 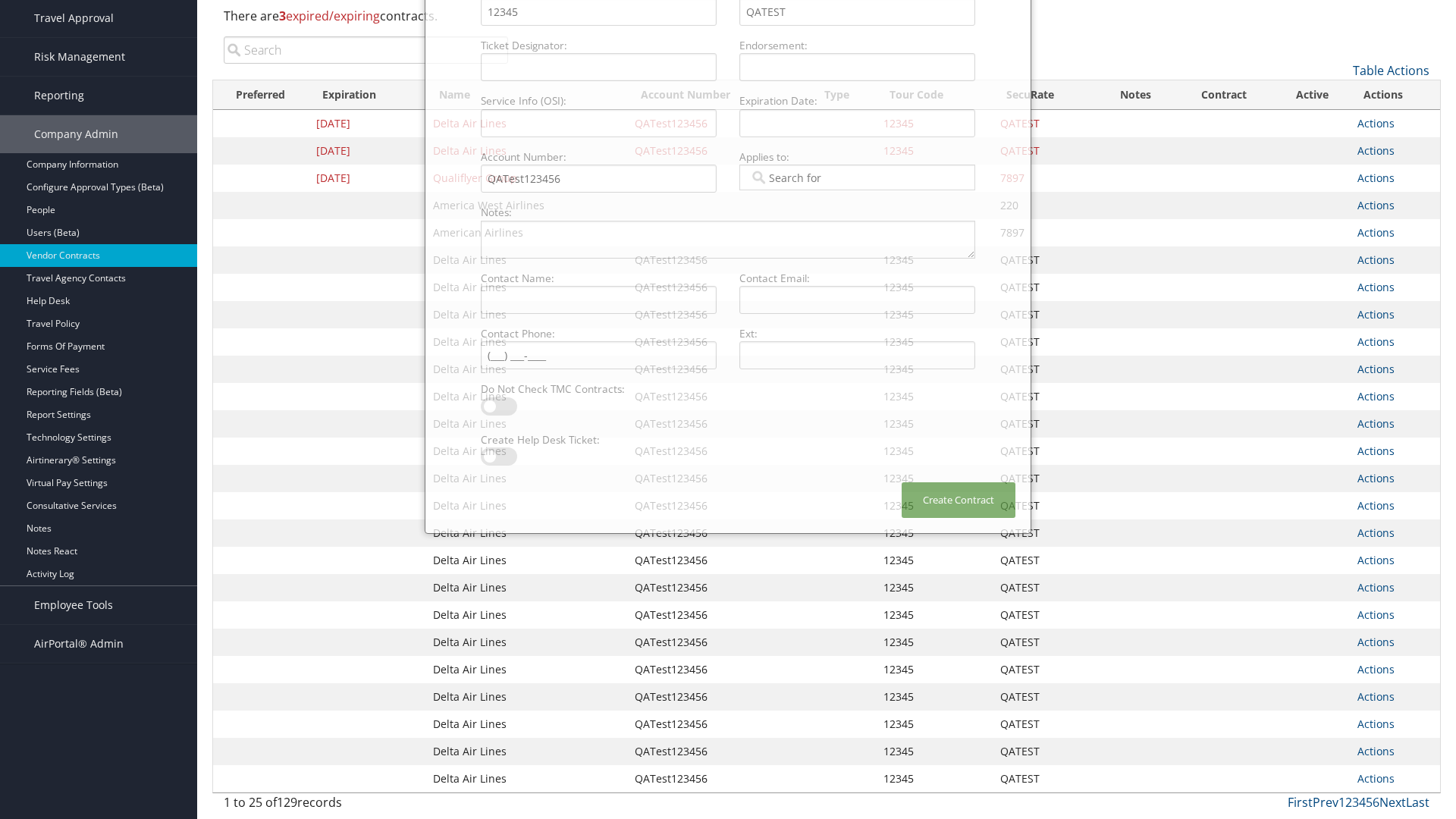 I want to click on label: Contact Phone:, so click(x=598, y=334).